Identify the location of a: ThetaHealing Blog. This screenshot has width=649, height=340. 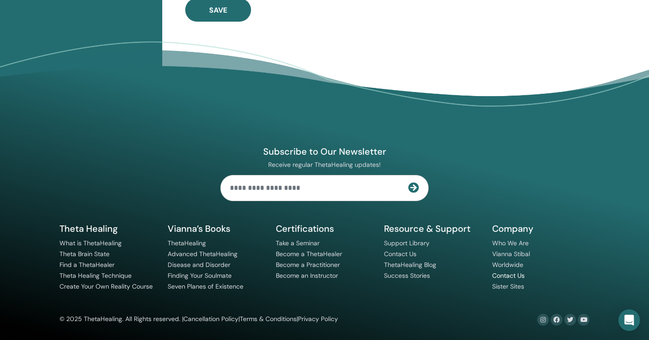
(410, 264).